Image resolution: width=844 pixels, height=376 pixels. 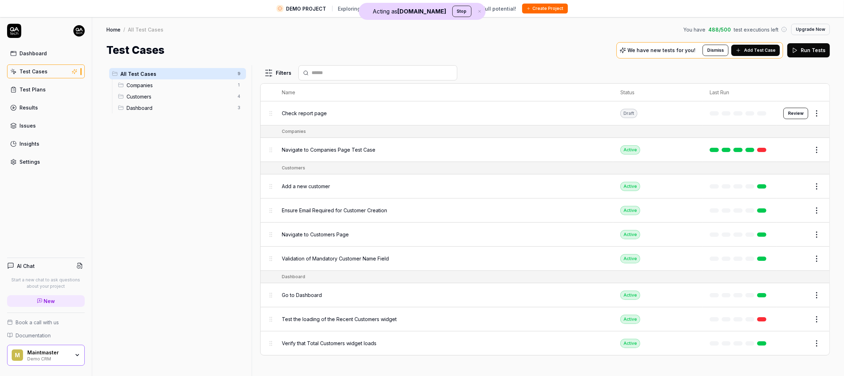 I want to click on div: Drag to reorderCustomers4, so click(x=180, y=96).